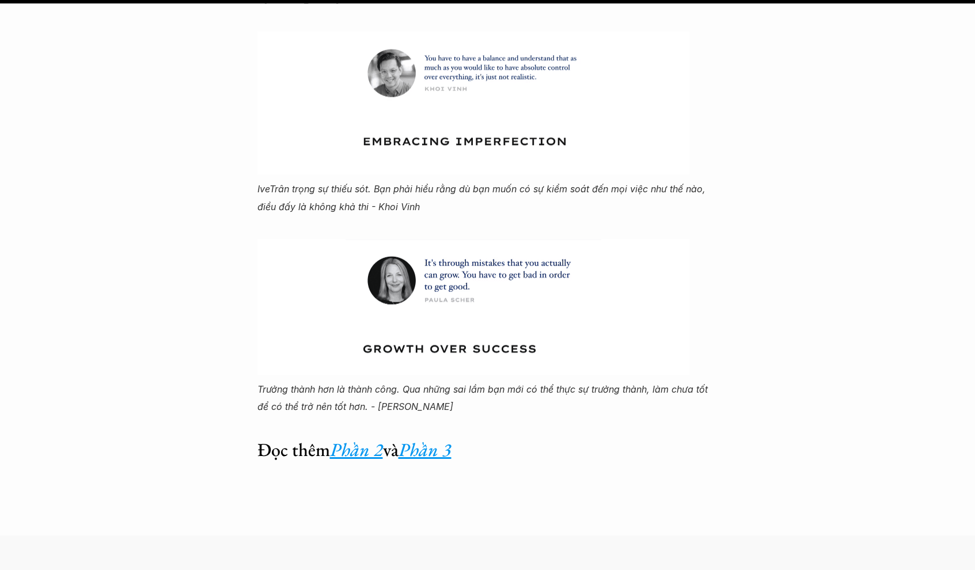  Describe the element at coordinates (482, 197) in the screenshot. I see `em: IveTrân trọng sự thiếu sót. Bạn phải hiểu rằng dù bạn muốn có sự kiểm soát đến mọi việc như thế n...` at that location.